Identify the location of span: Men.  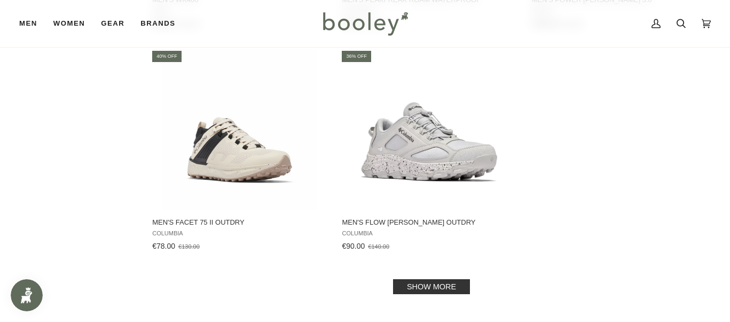
(28, 24).